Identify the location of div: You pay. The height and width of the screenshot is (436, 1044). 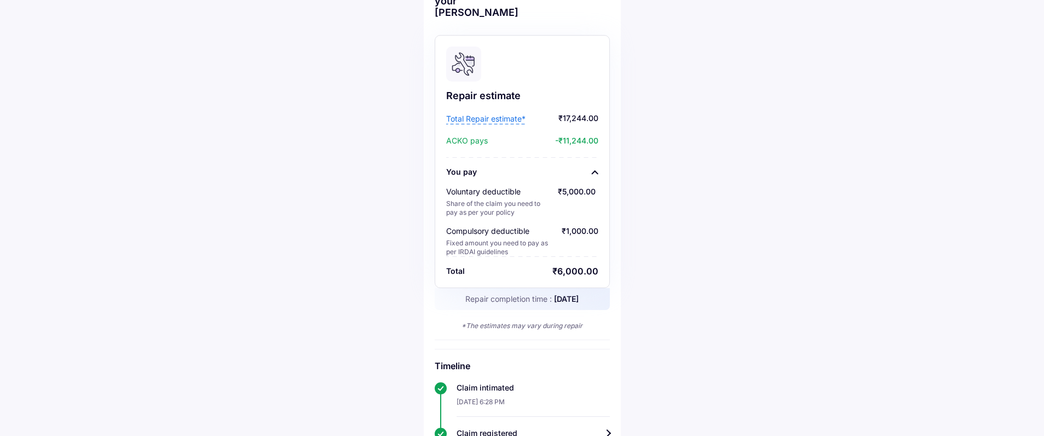
(461, 172).